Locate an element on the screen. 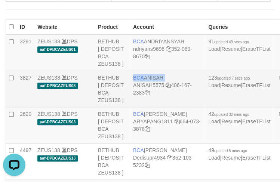  span: 42 is located at coordinates (229, 114).